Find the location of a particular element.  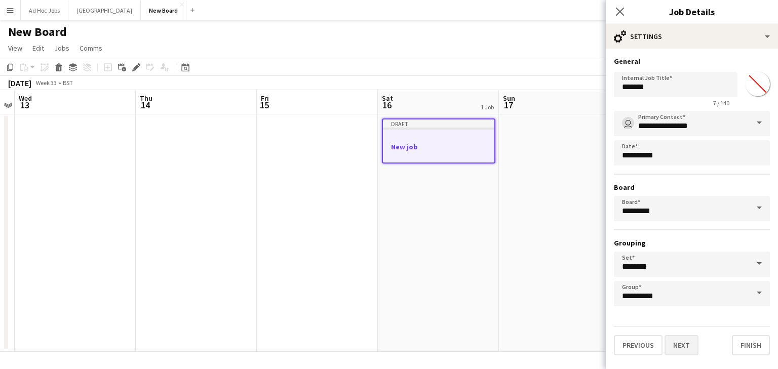

span: 15 is located at coordinates (264, 105).